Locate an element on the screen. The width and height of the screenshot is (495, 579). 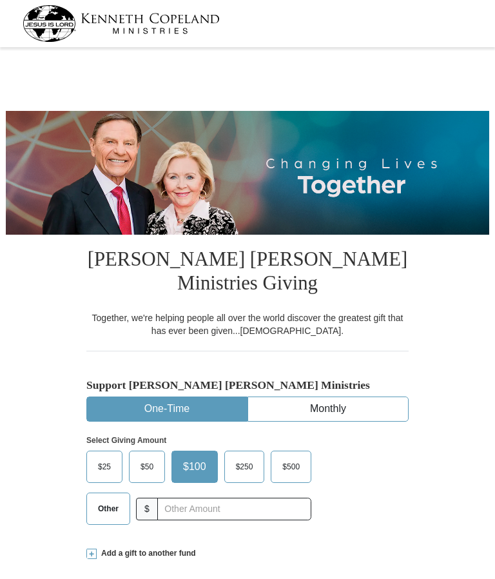
span: Other is located at coordinates (108, 508).